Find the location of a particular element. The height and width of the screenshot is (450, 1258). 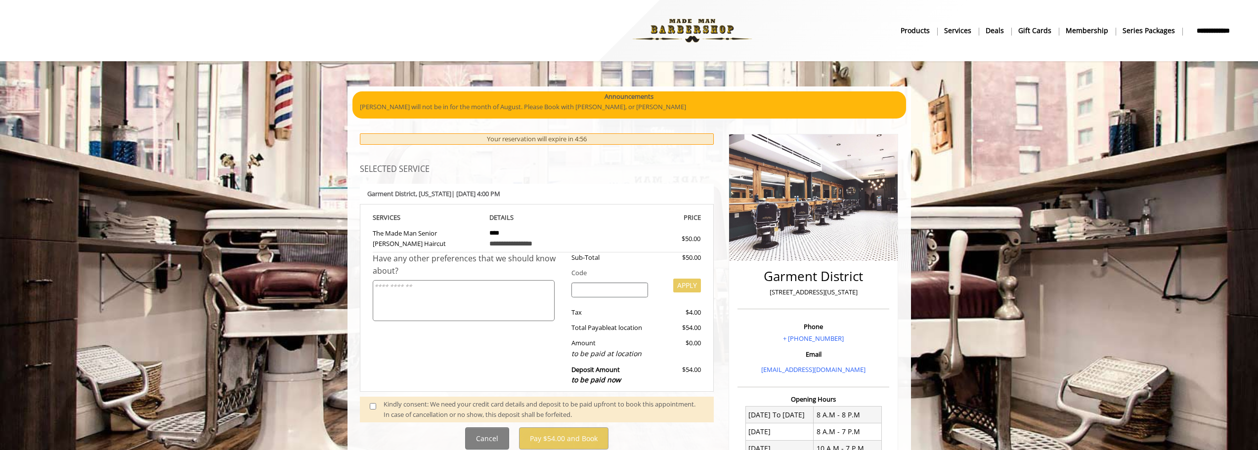

a: Gift cardsgift cards is located at coordinates (1035, 30).